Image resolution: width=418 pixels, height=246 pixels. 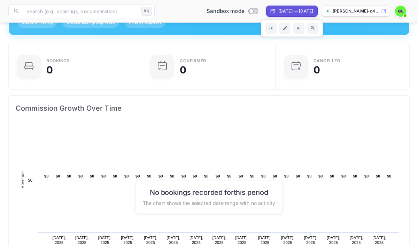 I want to click on h6: No bookings recorded for this period, so click(x=209, y=193).